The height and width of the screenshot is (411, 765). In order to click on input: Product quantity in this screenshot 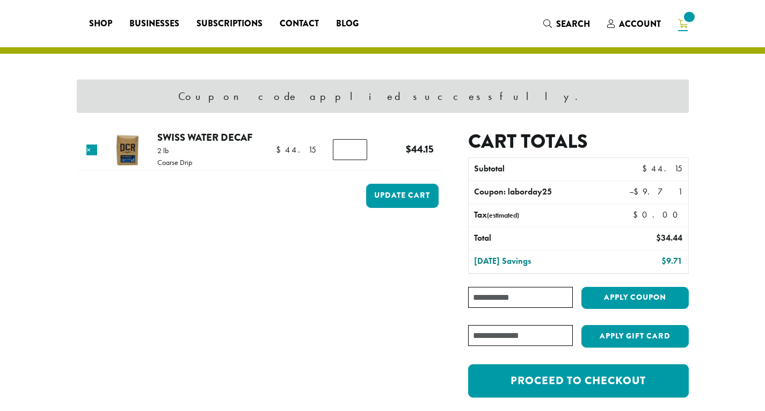, I will do `click(350, 149)`.